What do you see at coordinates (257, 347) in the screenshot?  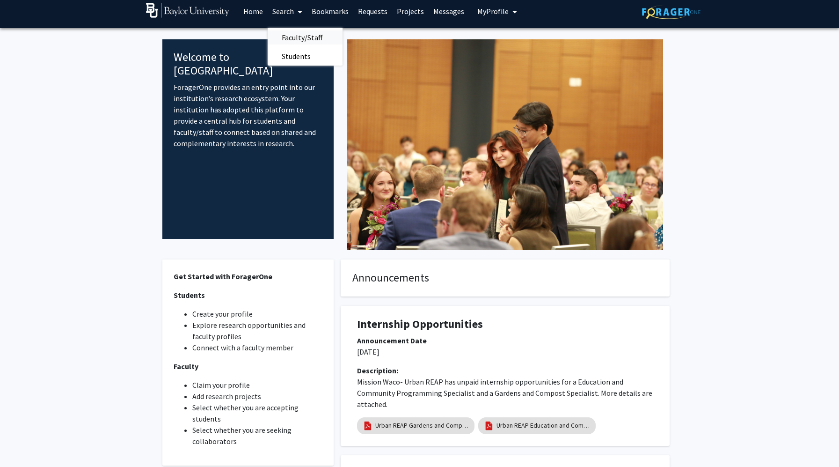 I see `li: Connect with a faculty member` at bounding box center [257, 347].